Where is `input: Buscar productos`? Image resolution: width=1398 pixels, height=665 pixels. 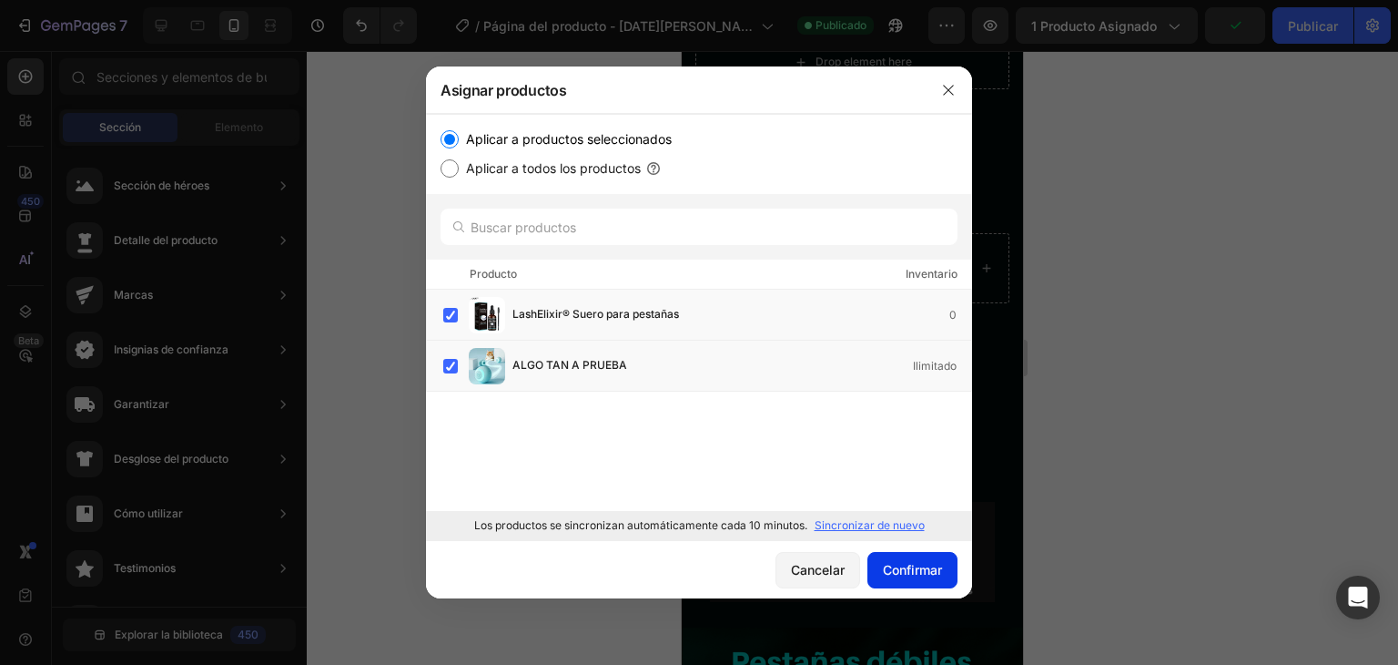 input: Buscar productos is located at coordinates (699, 227).